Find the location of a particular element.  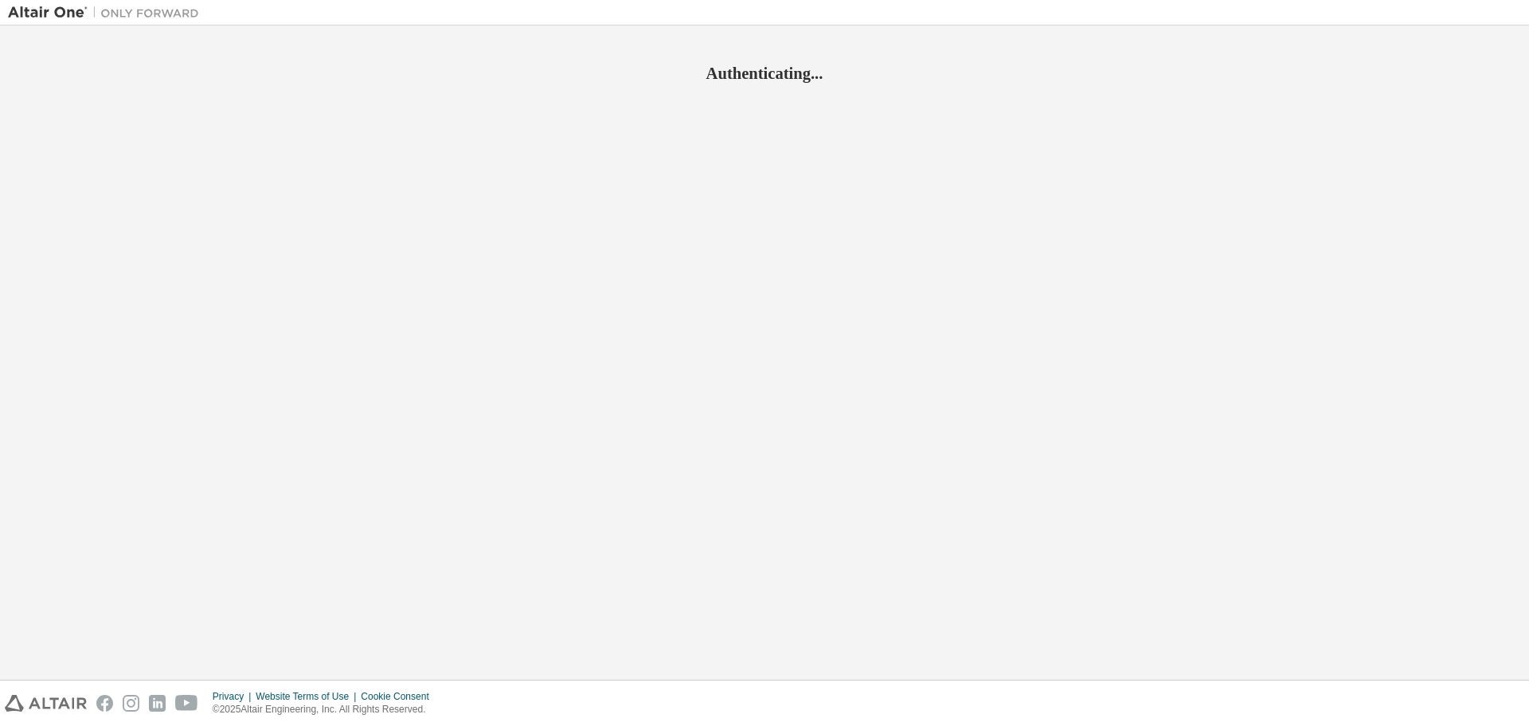

div: Cookie Consent is located at coordinates (399, 696).